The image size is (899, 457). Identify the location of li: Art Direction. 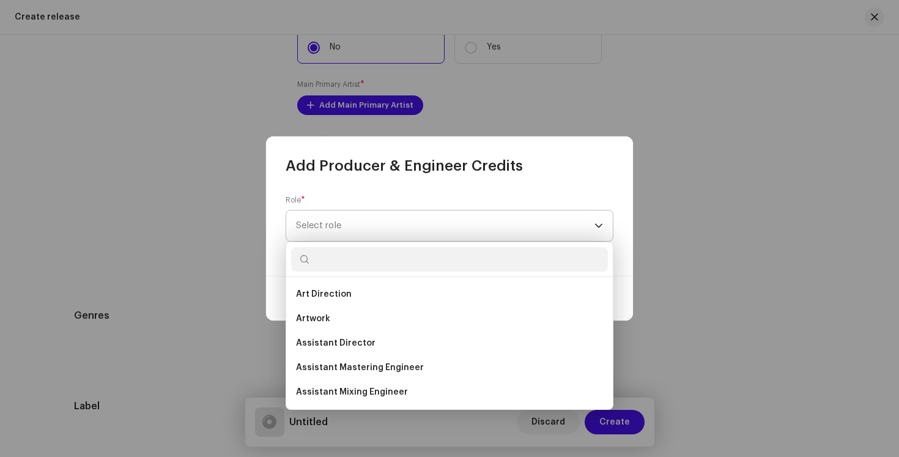
(450, 294).